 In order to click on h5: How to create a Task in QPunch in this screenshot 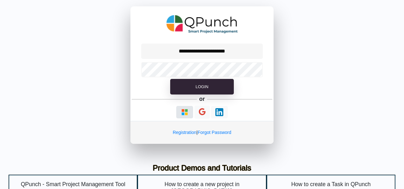, I will do `click(331, 184)`.